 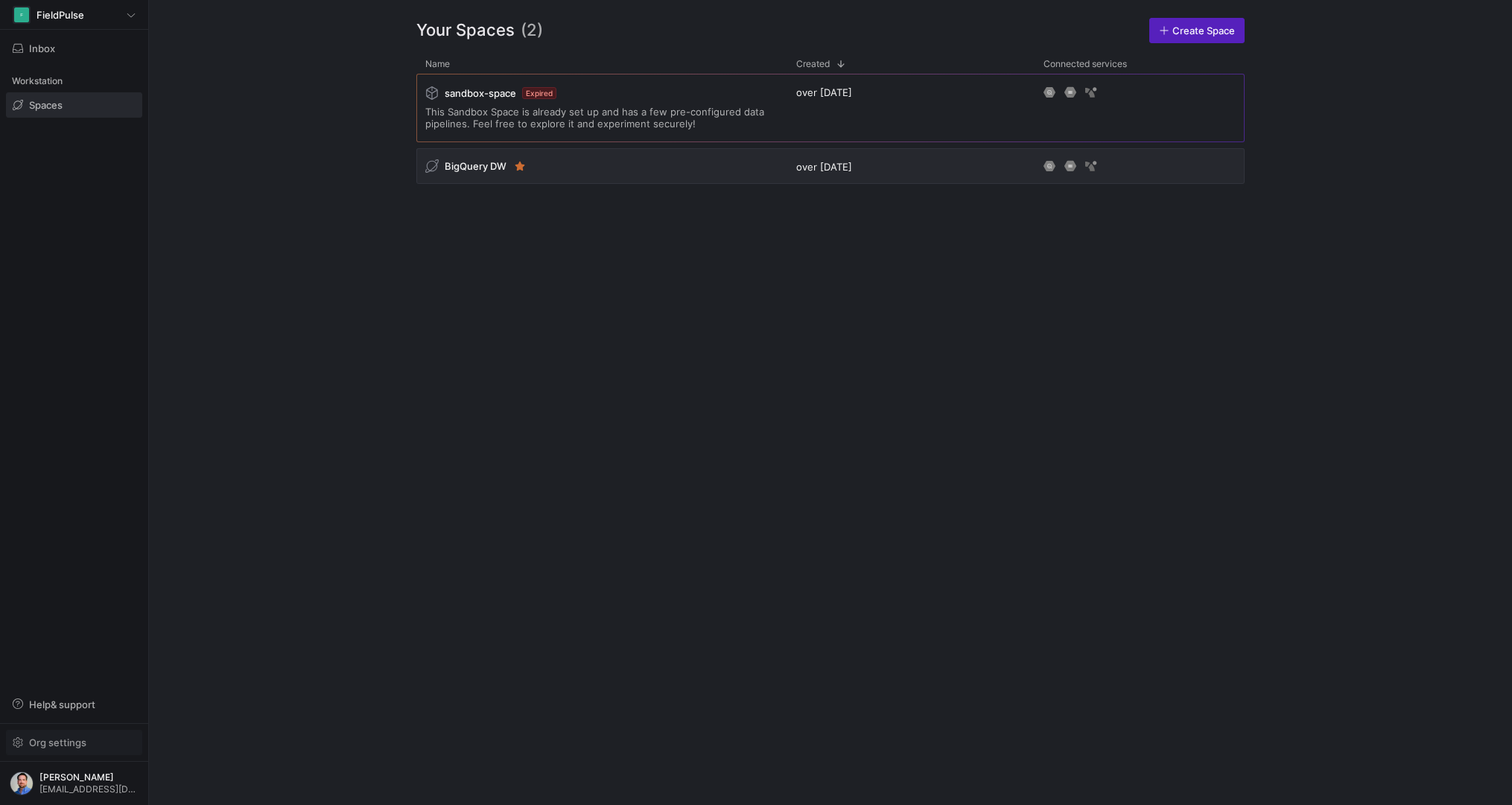 What do you see at coordinates (42, 49) in the screenshot?
I see `span: Inbox` at bounding box center [42, 49].